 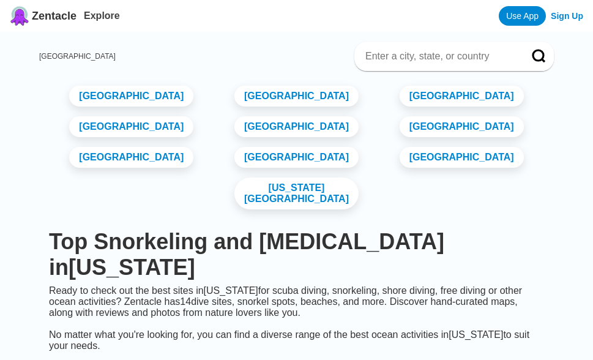 What do you see at coordinates (54, 16) in the screenshot?
I see `span: Zentacle` at bounding box center [54, 16].